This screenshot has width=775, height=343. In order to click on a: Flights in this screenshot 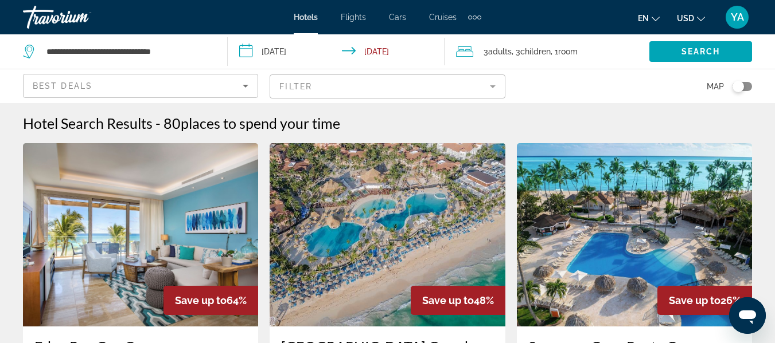, I will do `click(353, 17)`.